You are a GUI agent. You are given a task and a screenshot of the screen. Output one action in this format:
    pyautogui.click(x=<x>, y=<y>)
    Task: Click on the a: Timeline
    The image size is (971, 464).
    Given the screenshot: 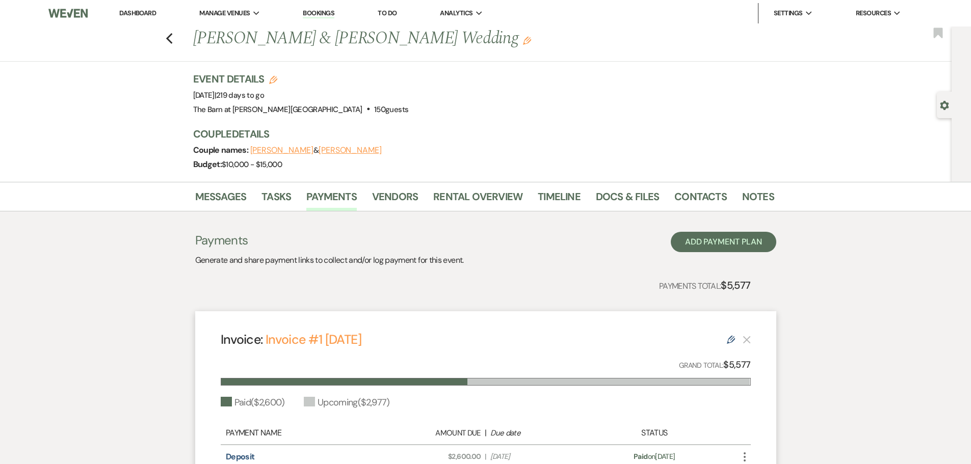 What is the action you would take?
    pyautogui.click(x=559, y=200)
    